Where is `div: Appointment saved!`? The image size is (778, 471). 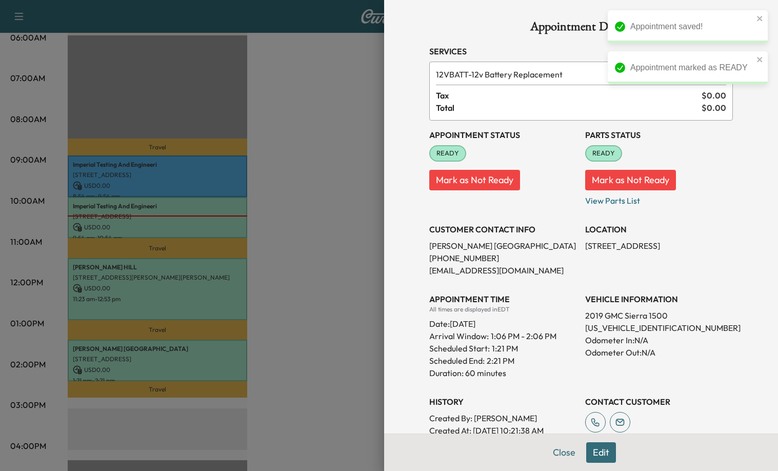
div: Appointment saved! is located at coordinates (692, 27).